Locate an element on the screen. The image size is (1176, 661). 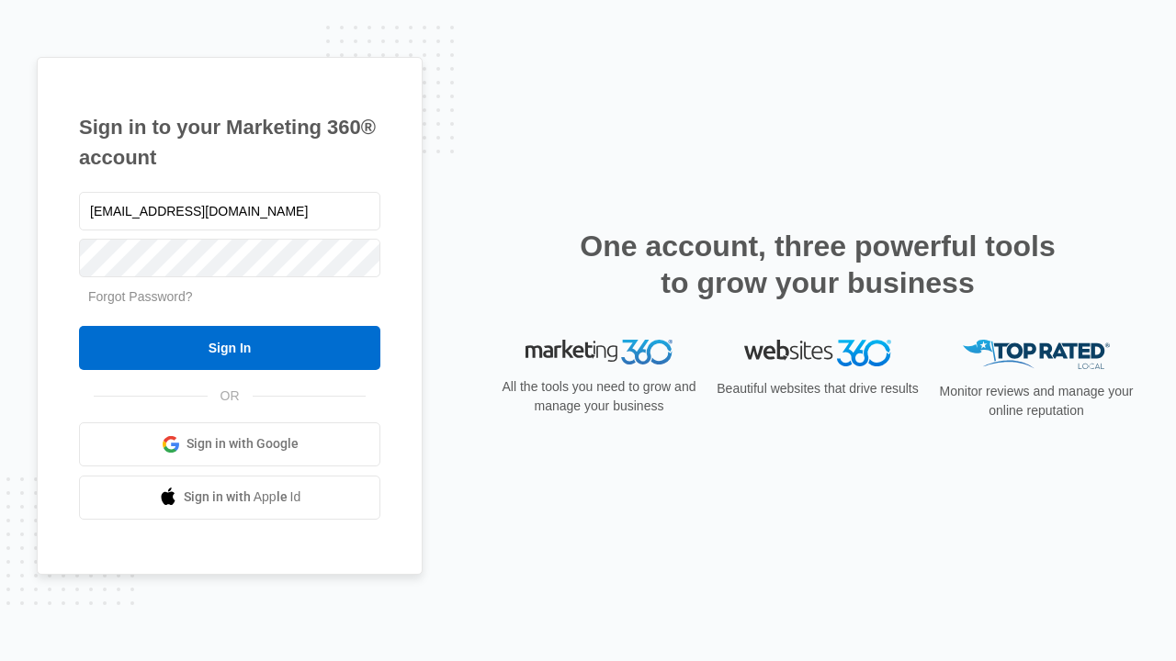
span: Sign in with Google is located at coordinates (242, 444).